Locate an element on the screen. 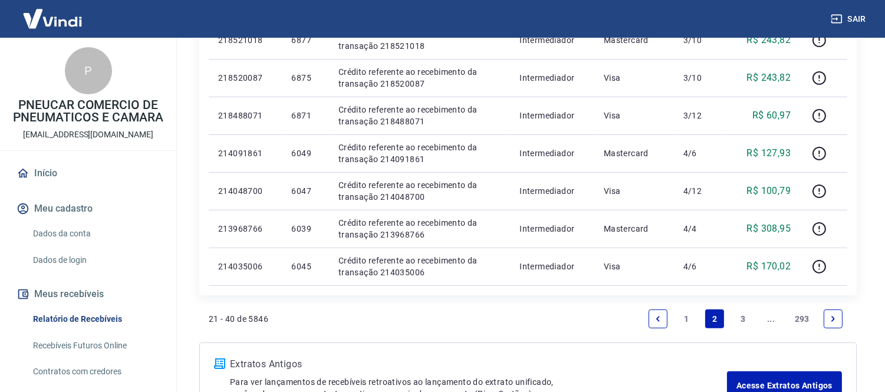 The width and height of the screenshot is (885, 392). a: Page 293 is located at coordinates (802, 319).